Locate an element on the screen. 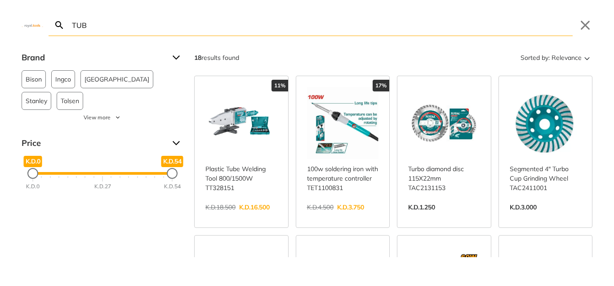 The height and width of the screenshot is (286, 614). div: K.D.54 is located at coordinates (172, 186).